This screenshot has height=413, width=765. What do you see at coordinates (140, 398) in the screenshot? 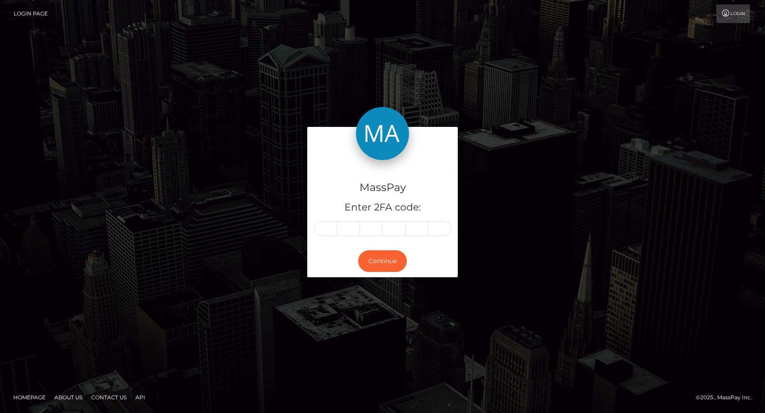
I see `a: API` at bounding box center [140, 398].